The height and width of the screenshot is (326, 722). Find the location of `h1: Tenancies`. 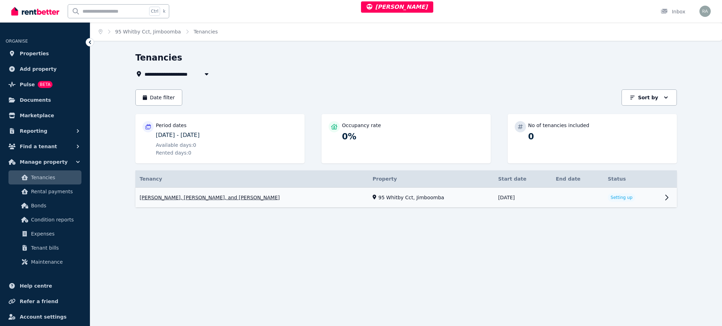

h1: Tenancies is located at coordinates (159, 58).